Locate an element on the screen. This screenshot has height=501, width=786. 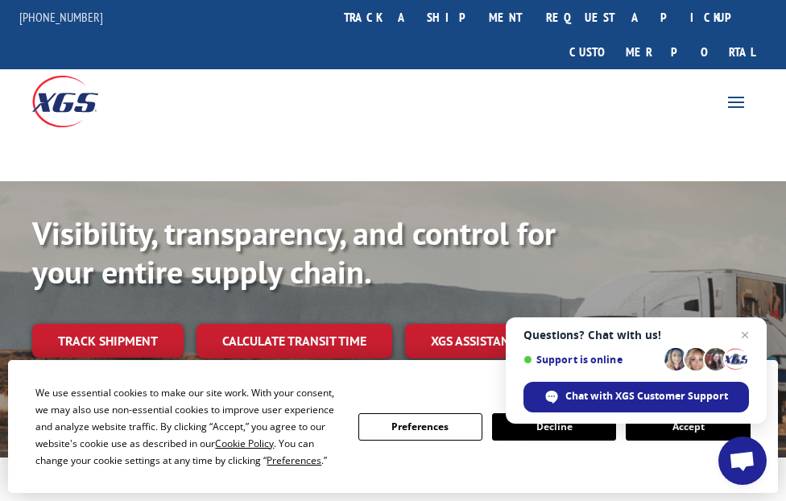
span: Support is online is located at coordinates (591, 359).